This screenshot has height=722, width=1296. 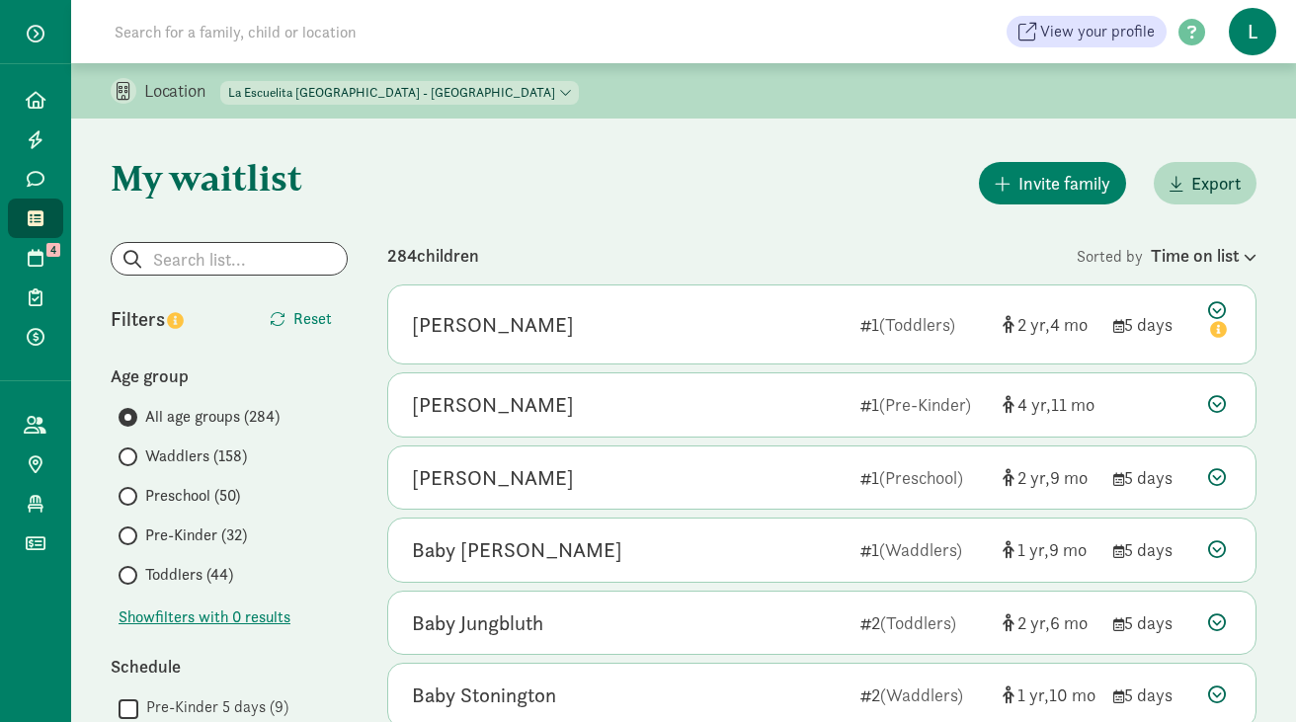 I want to click on div: Ayanta Gilra, so click(x=493, y=478).